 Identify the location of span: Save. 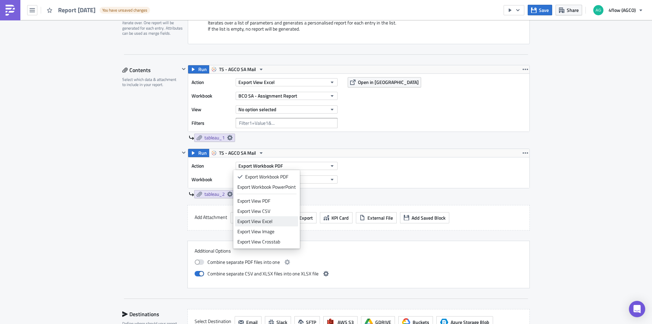
(544, 10).